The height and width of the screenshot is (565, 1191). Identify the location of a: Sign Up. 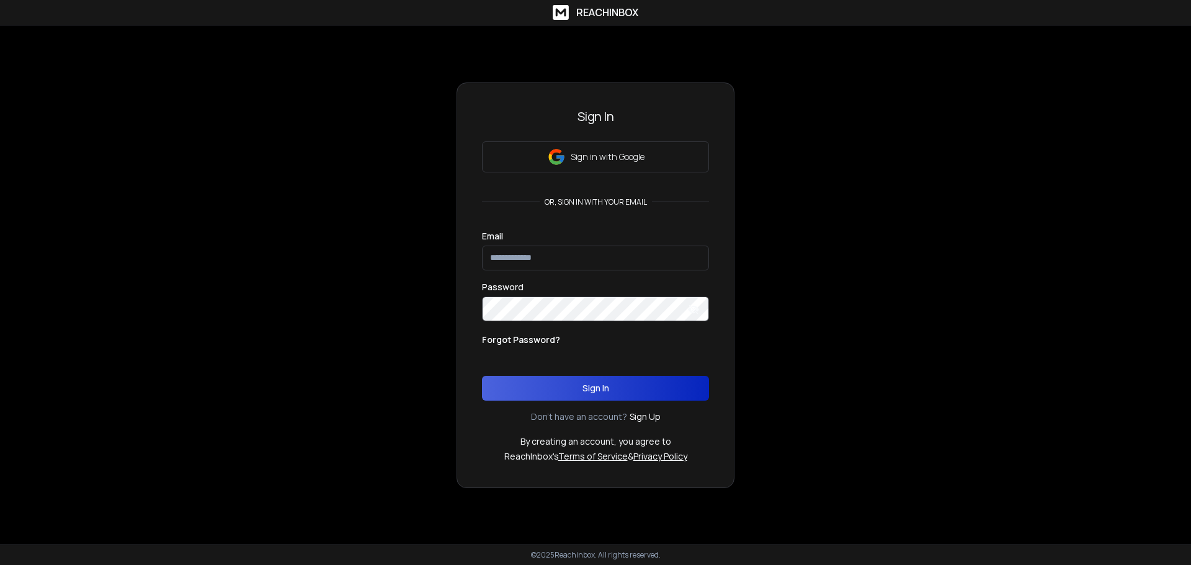
(645, 417).